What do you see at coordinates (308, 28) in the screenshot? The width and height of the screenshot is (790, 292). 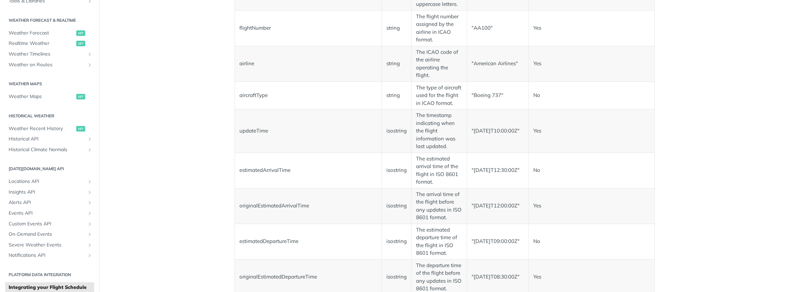 I see `td: flightNumber` at bounding box center [308, 28].